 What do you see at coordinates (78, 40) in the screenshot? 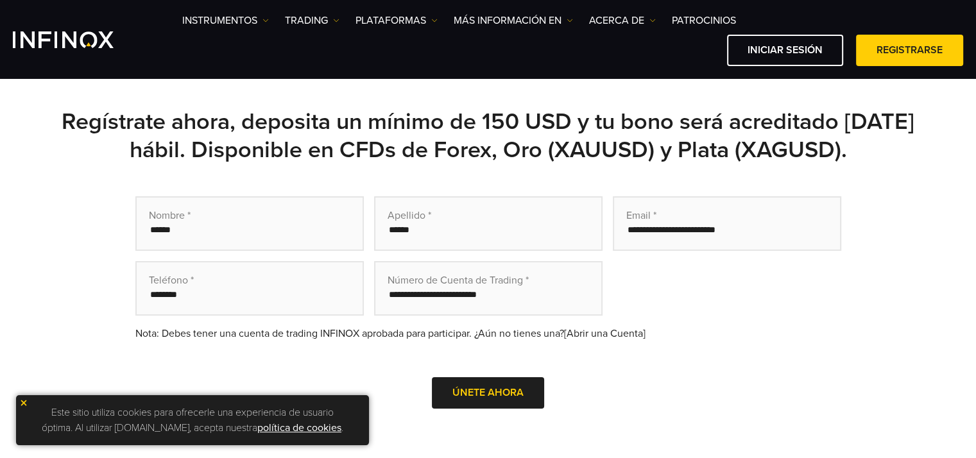
I see `a: INFINOX Logo` at bounding box center [78, 40].